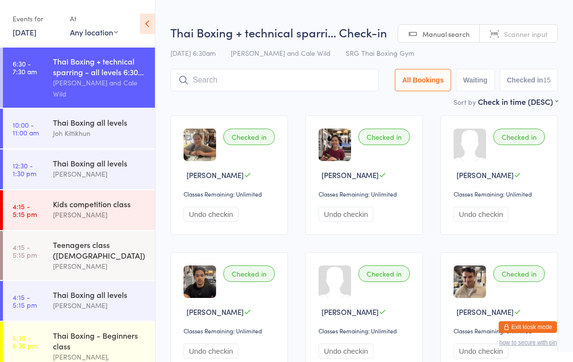 This screenshot has height=362, width=573. I want to click on time: 12:30 - 1:30 pm, so click(24, 170).